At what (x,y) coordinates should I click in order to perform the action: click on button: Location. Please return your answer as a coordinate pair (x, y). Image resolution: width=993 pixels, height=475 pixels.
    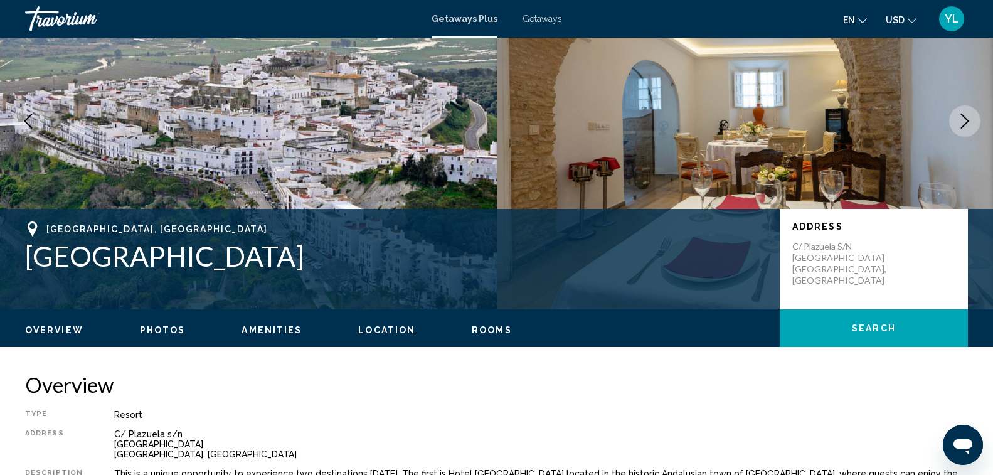
    Looking at the image, I should click on (386, 330).